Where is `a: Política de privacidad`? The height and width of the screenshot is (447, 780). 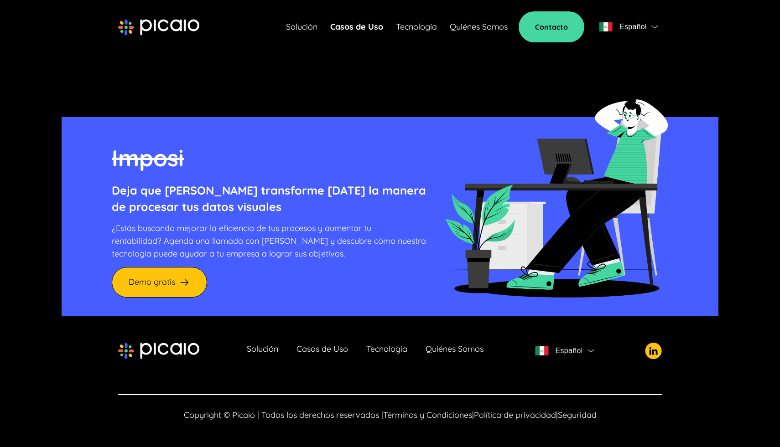 a: Política de privacidad is located at coordinates (515, 415).